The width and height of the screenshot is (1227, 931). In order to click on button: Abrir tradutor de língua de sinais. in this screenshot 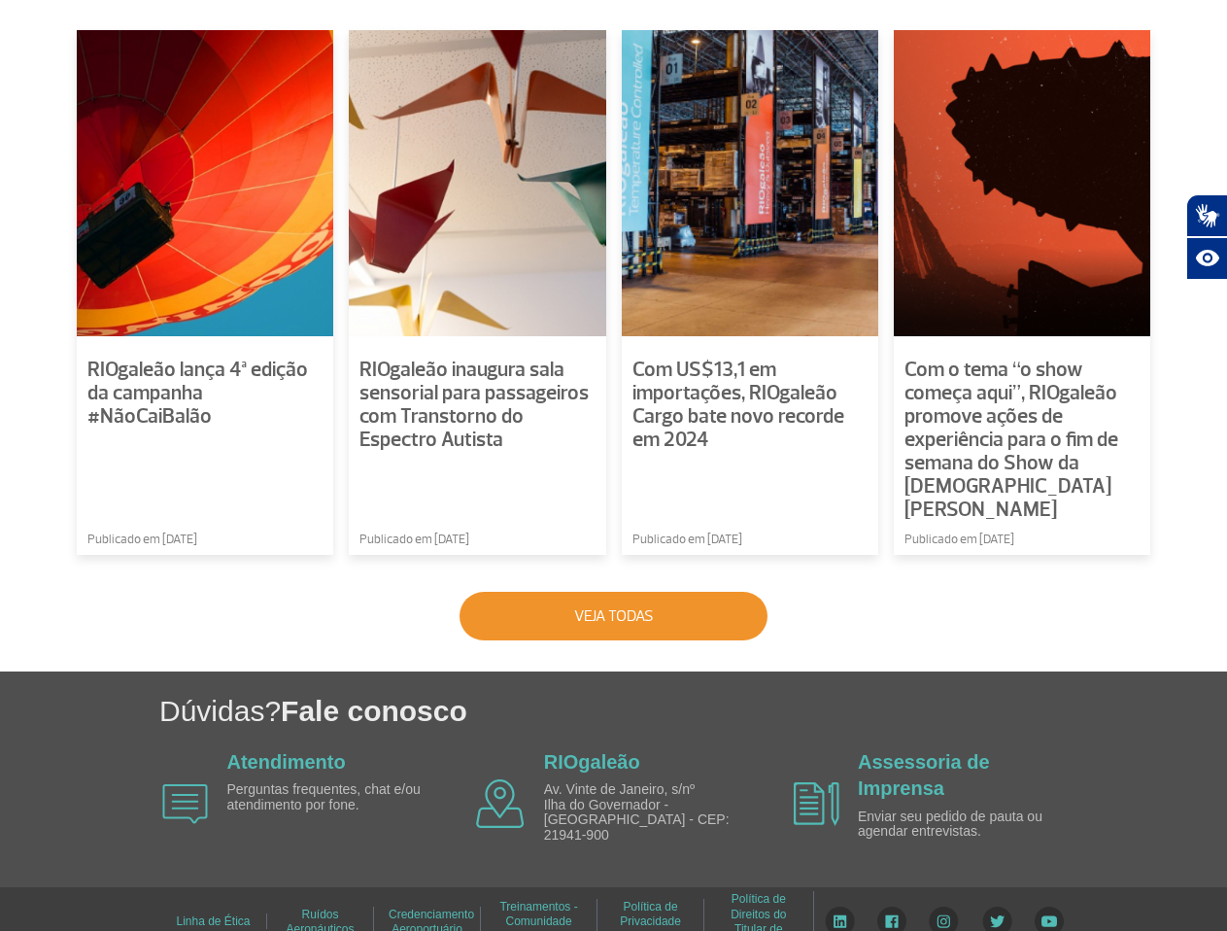, I will do `click(1207, 216)`.